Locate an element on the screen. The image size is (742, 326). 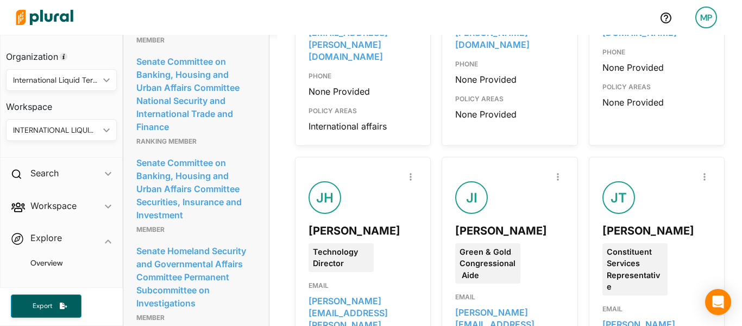
h4: Overview is located at coordinates (64, 263).